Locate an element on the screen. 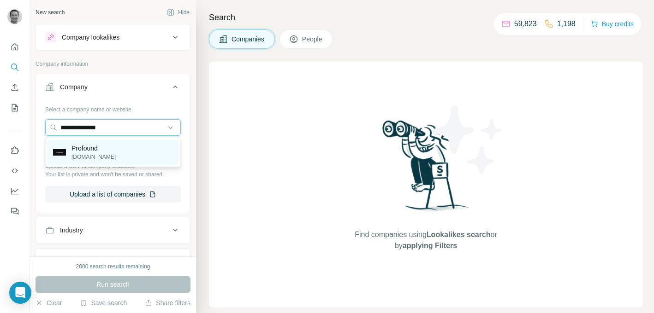 This screenshot has height=313, width=654. button: Quick start is located at coordinates (15, 47).